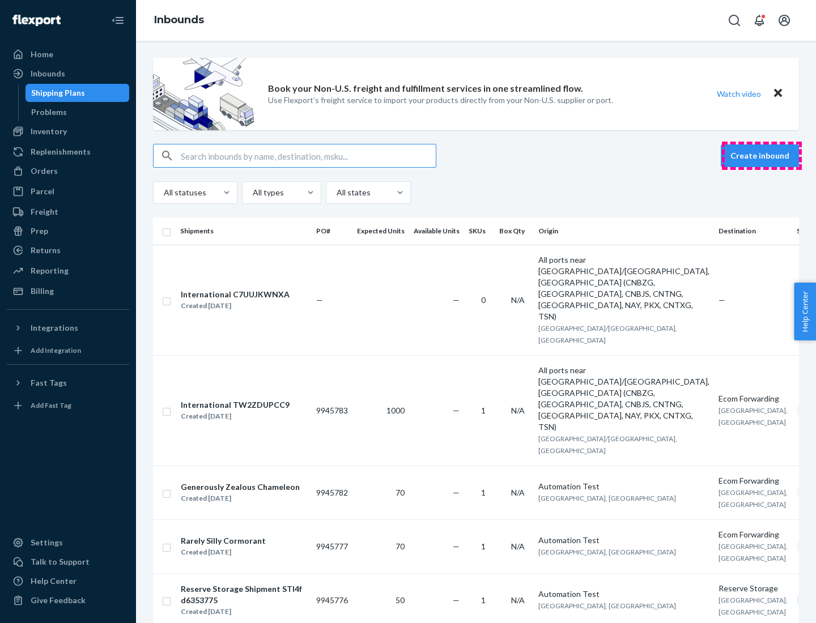 The image size is (816, 623). I want to click on a: Add Fast Tag, so click(68, 406).